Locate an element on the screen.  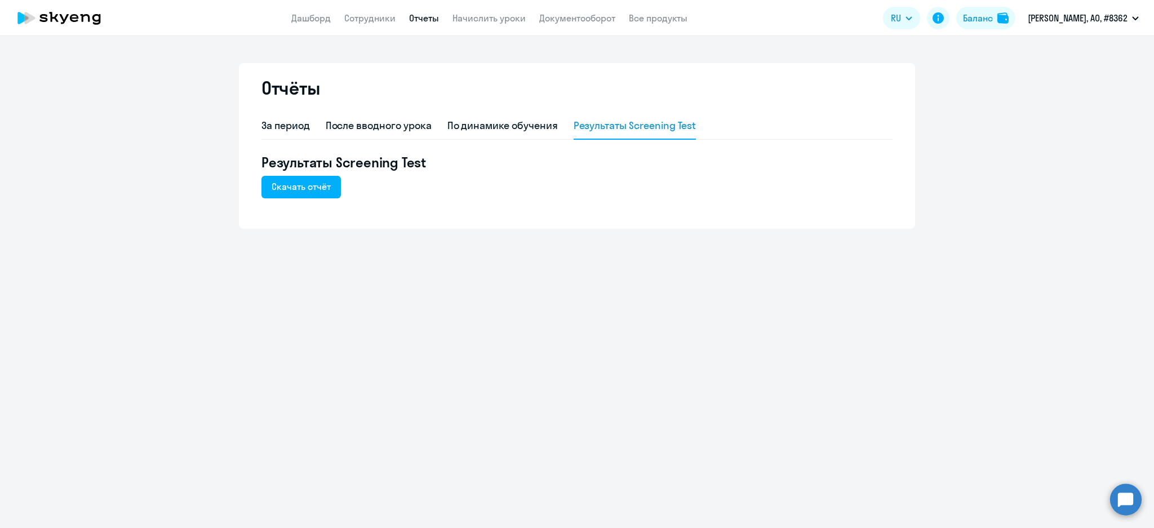
a: Балансbalance is located at coordinates (986, 18).